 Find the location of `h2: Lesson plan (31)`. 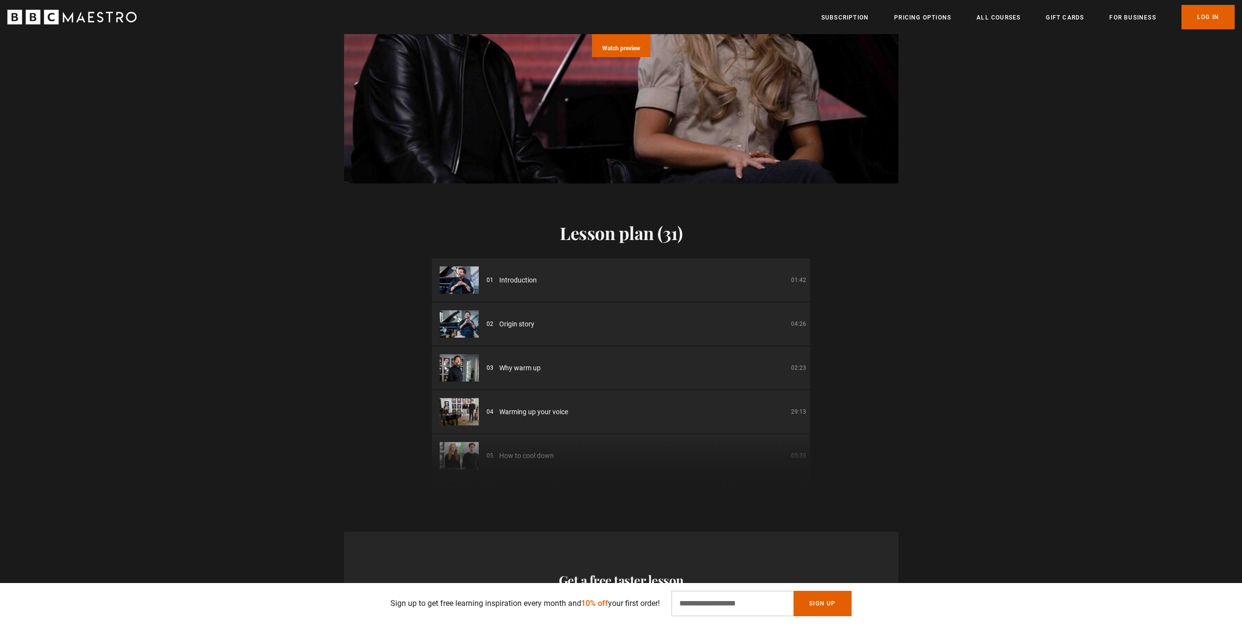

h2: Lesson plan (31) is located at coordinates (621, 233).